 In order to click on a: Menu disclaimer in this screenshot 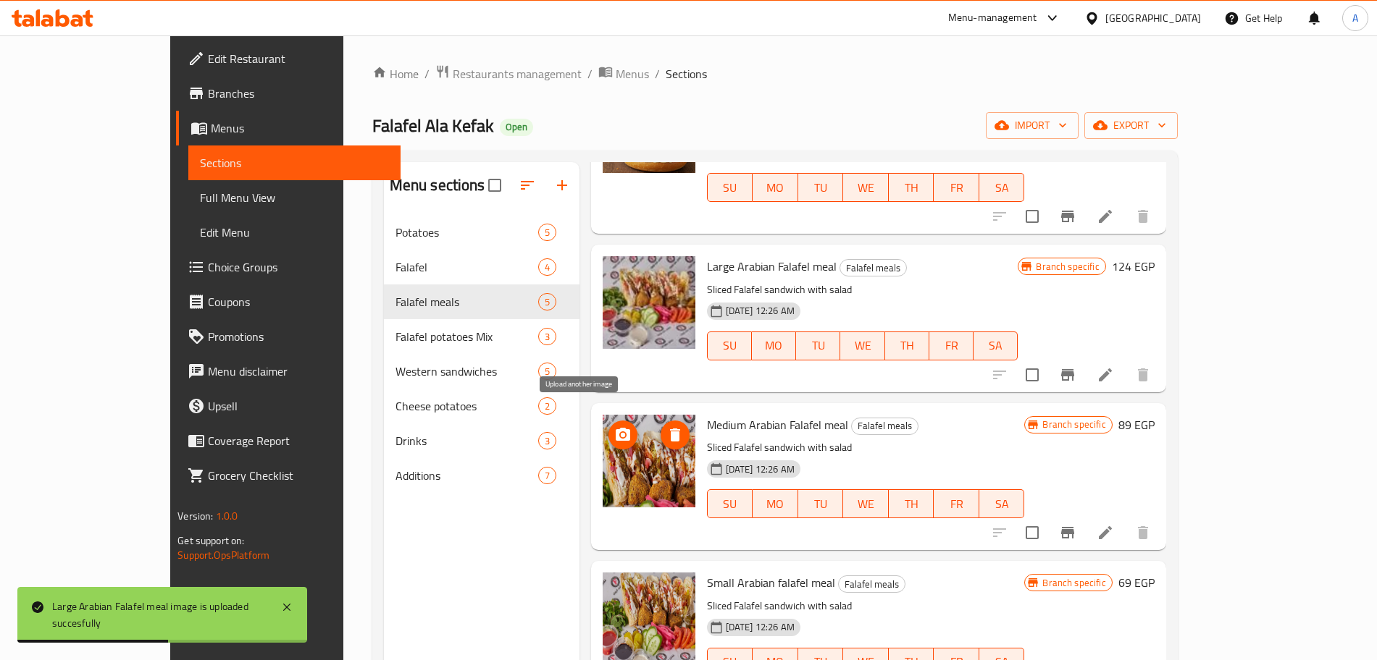, I will do `click(287, 371)`.